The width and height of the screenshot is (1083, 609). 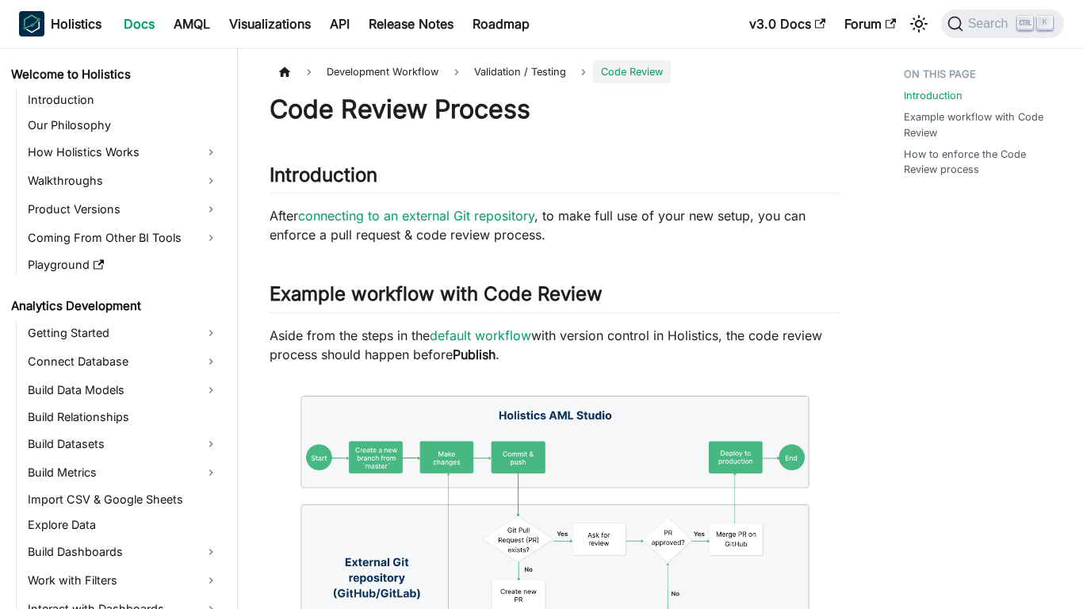 What do you see at coordinates (123, 265) in the screenshot?
I see `a: Playground` at bounding box center [123, 265].